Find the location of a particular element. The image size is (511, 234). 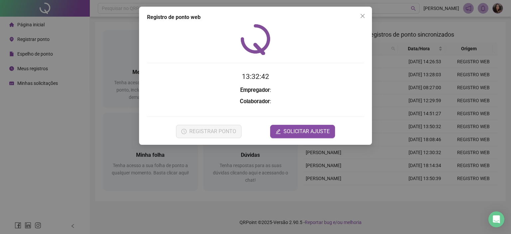

time: 13:32:42 is located at coordinates (255, 76).